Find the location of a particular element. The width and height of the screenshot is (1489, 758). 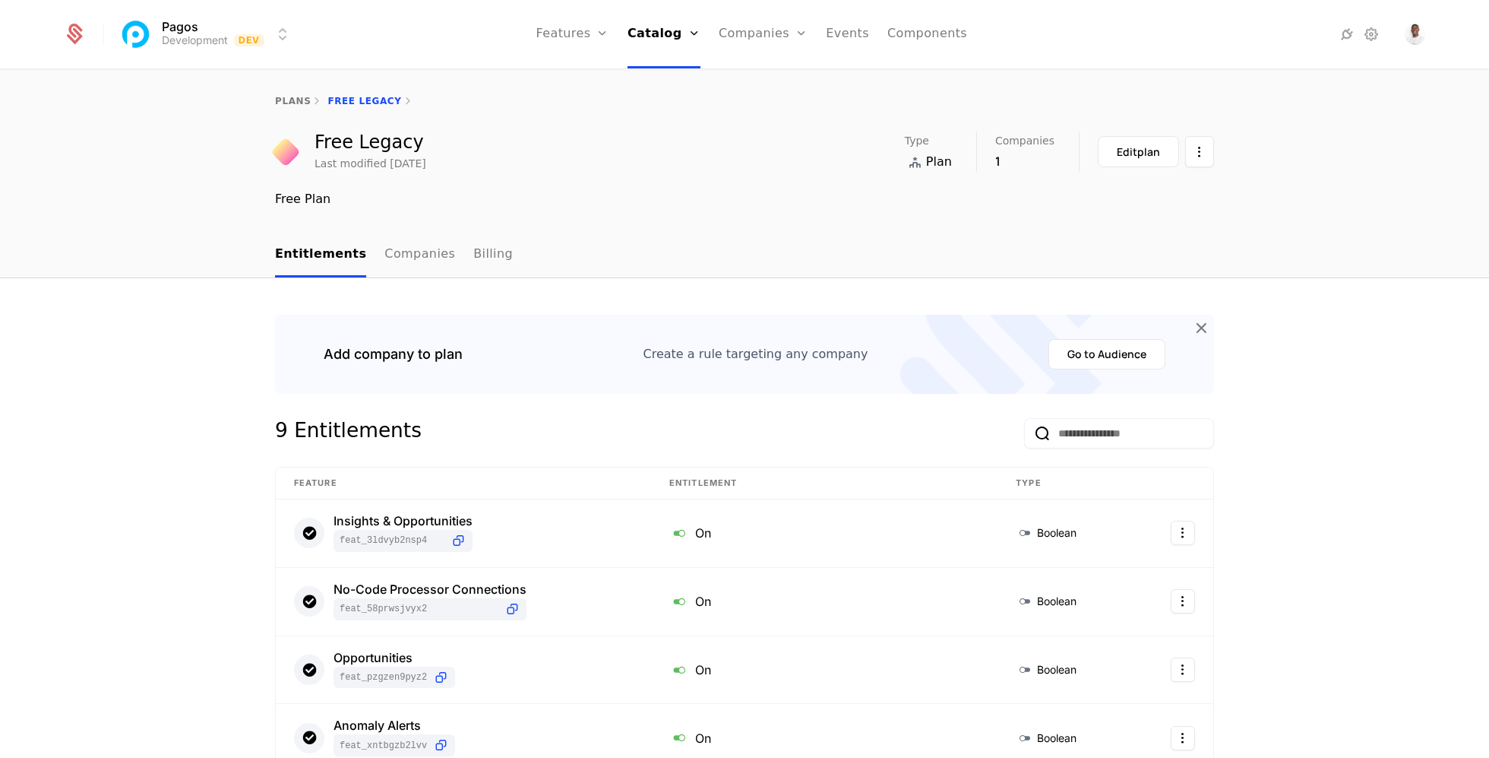

a: Billing is located at coordinates (493, 255).